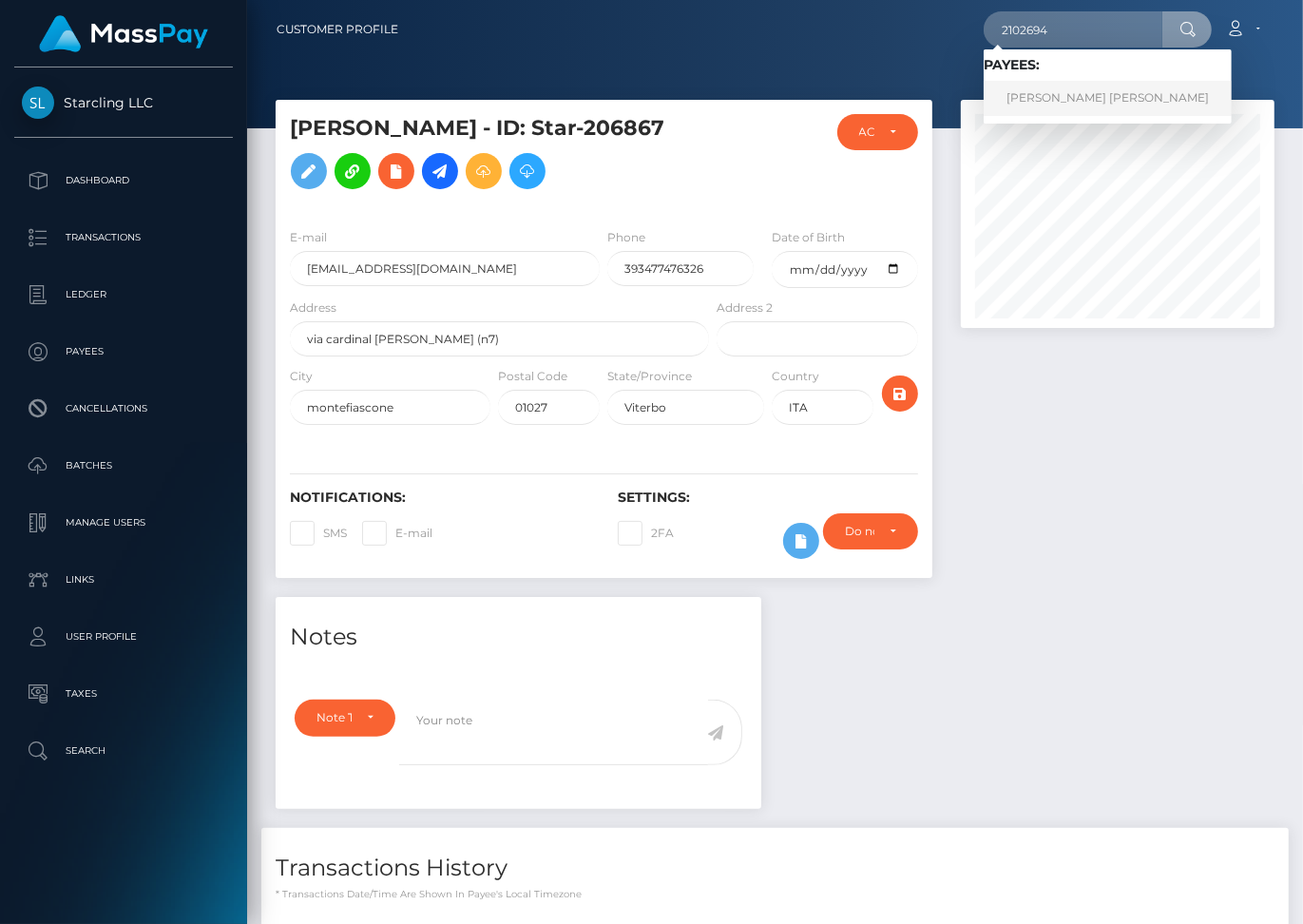 This screenshot has width=1303, height=924. I want to click on img: Starcling LLC, so click(38, 102).